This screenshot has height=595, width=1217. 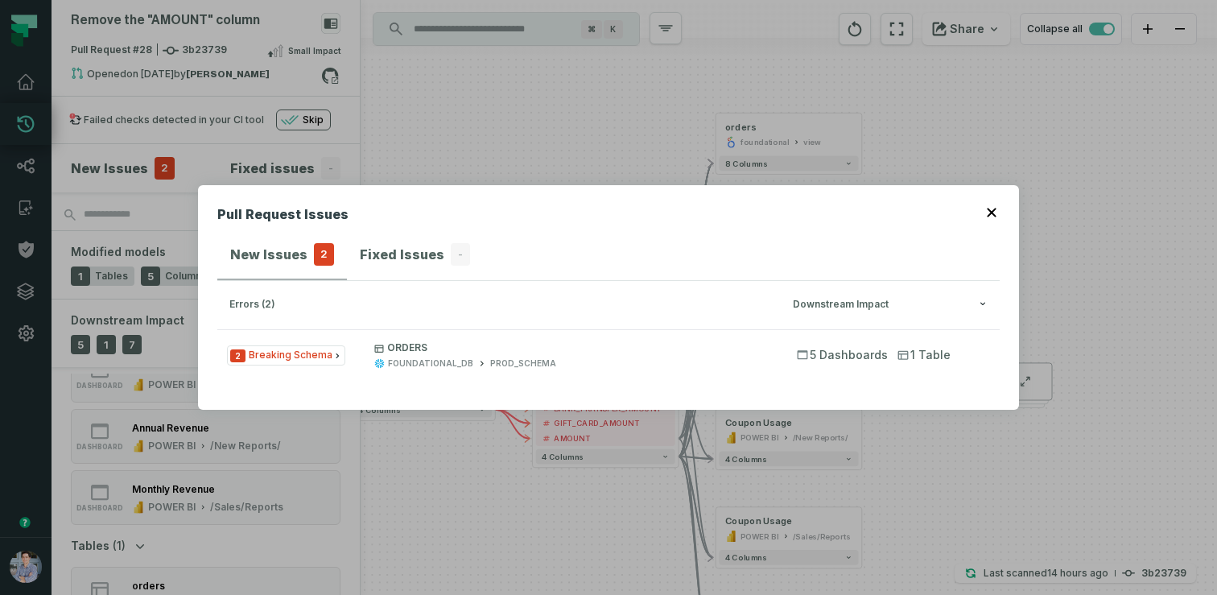 What do you see at coordinates (402, 254) in the screenshot?
I see `h4: Fixed Issues` at bounding box center [402, 254].